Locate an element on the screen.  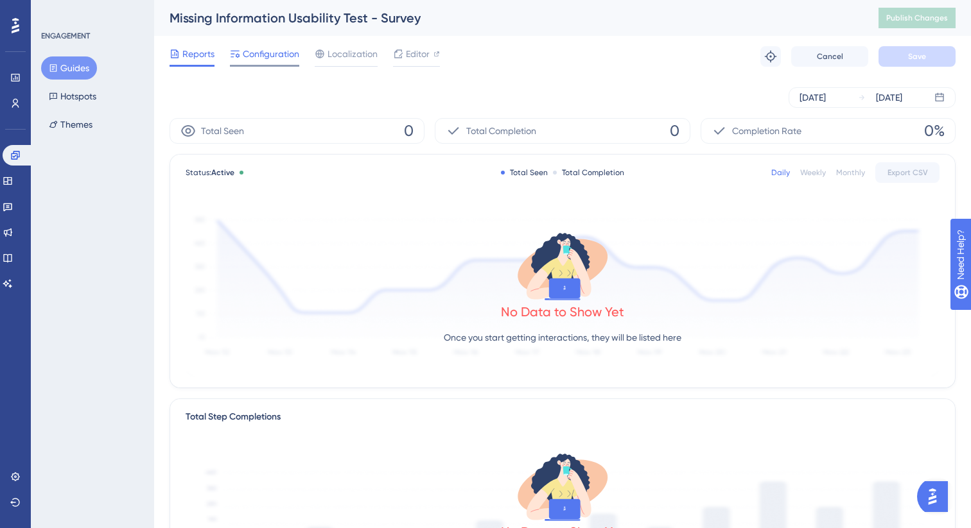
div: ENGAGEMENT is located at coordinates (65, 36).